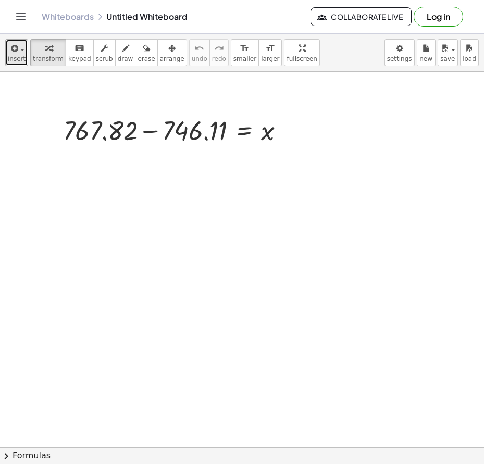 This screenshot has width=484, height=464. Describe the element at coordinates (17, 53) in the screenshot. I see `button: insert` at that location.